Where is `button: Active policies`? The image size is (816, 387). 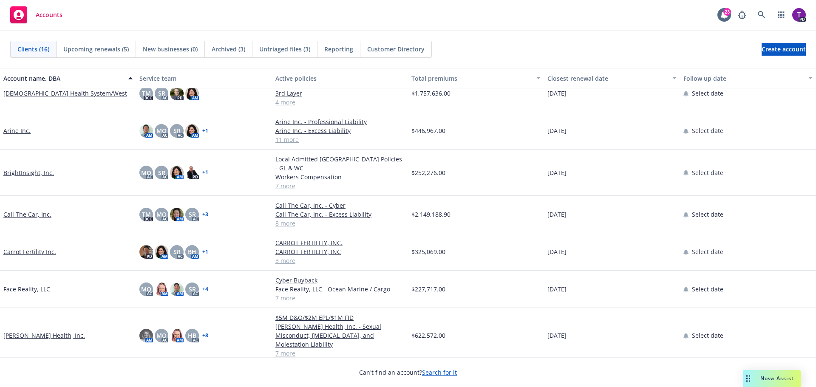 button: Active policies is located at coordinates (340, 78).